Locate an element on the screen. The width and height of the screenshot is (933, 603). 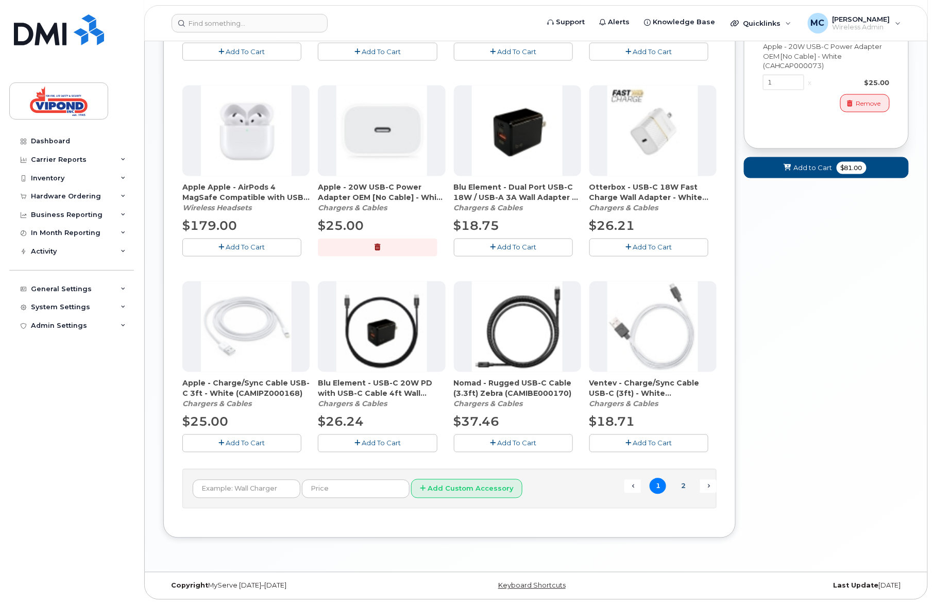
button: Remove is located at coordinates (865, 103).